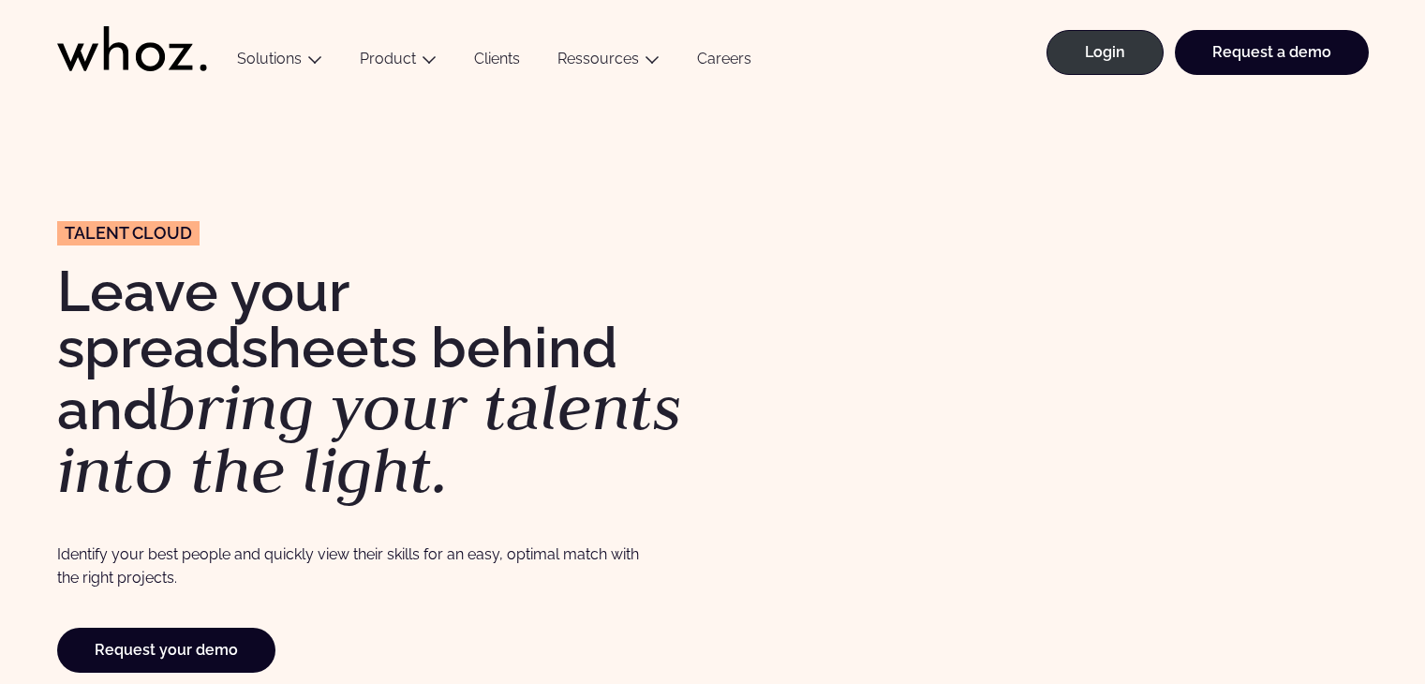 This screenshot has height=684, width=1425. I want to click on a: Login, so click(1104, 52).